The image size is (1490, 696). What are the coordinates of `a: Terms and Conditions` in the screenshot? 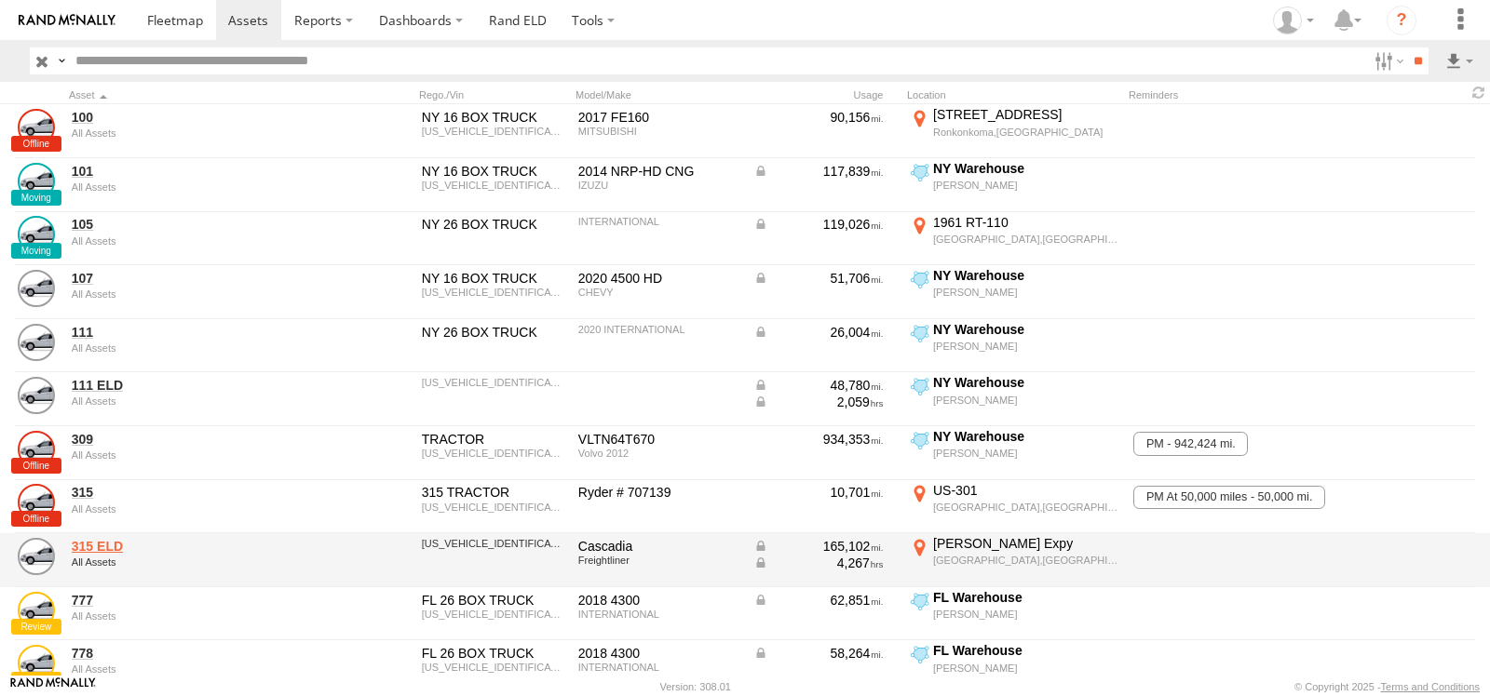 It's located at (1430, 687).